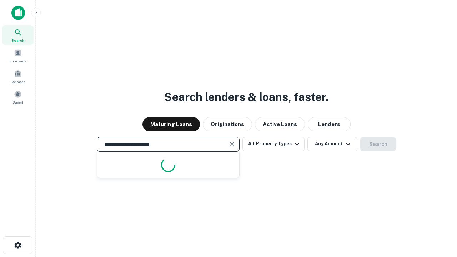  What do you see at coordinates (274, 144) in the screenshot?
I see `button: All Property Types` at bounding box center [274, 144].